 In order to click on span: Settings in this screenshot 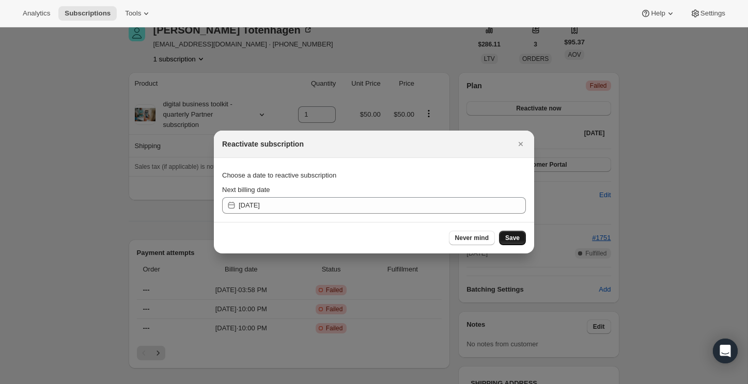, I will do `click(713, 13)`.